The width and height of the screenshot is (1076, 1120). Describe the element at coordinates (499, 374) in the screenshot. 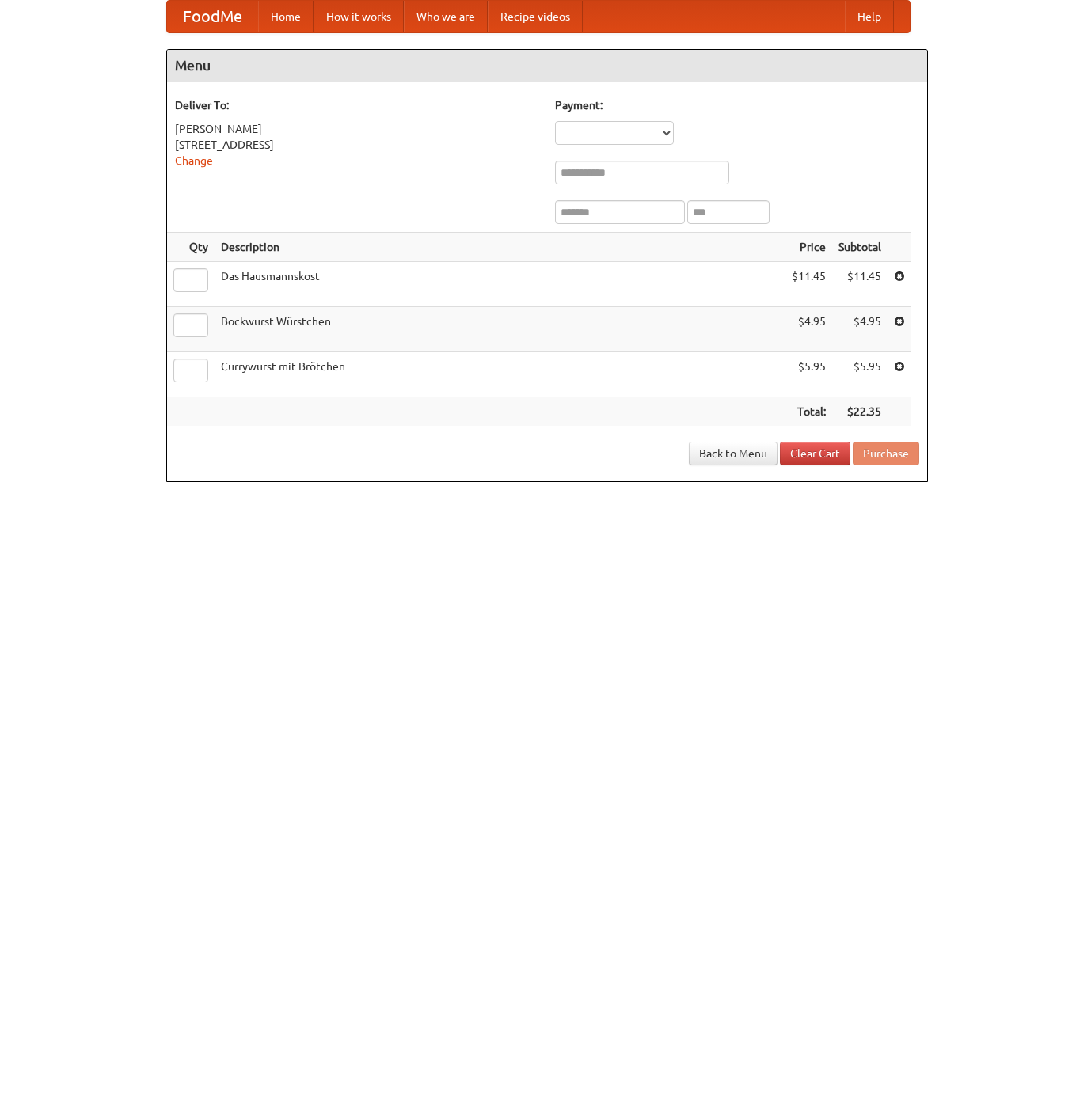

I see `td: Currywurst mit Brötchen` at that location.